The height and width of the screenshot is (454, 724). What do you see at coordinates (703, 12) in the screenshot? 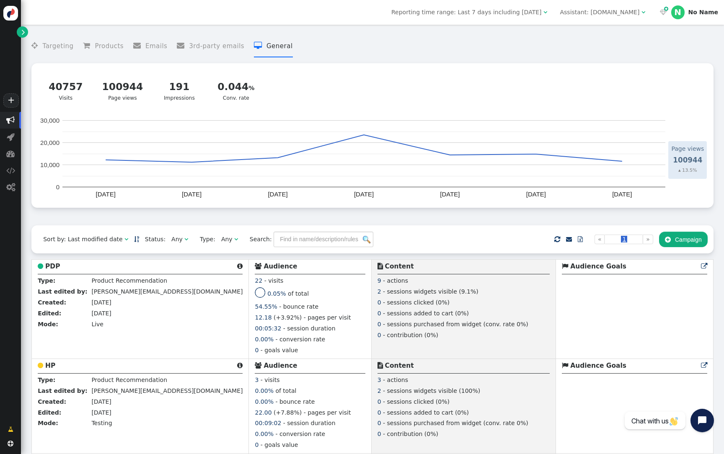
I see `div: No Name` at bounding box center [703, 12].